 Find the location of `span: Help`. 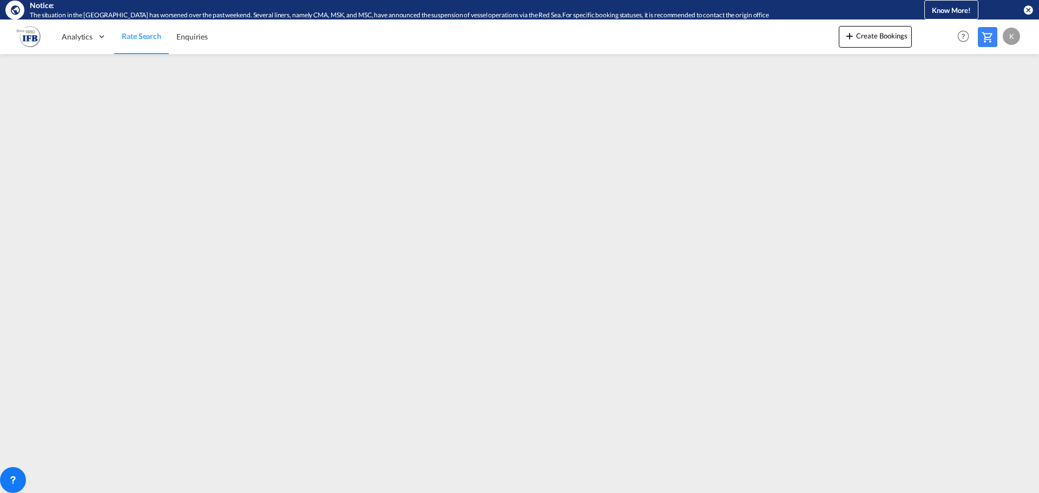

span: Help is located at coordinates (963, 36).